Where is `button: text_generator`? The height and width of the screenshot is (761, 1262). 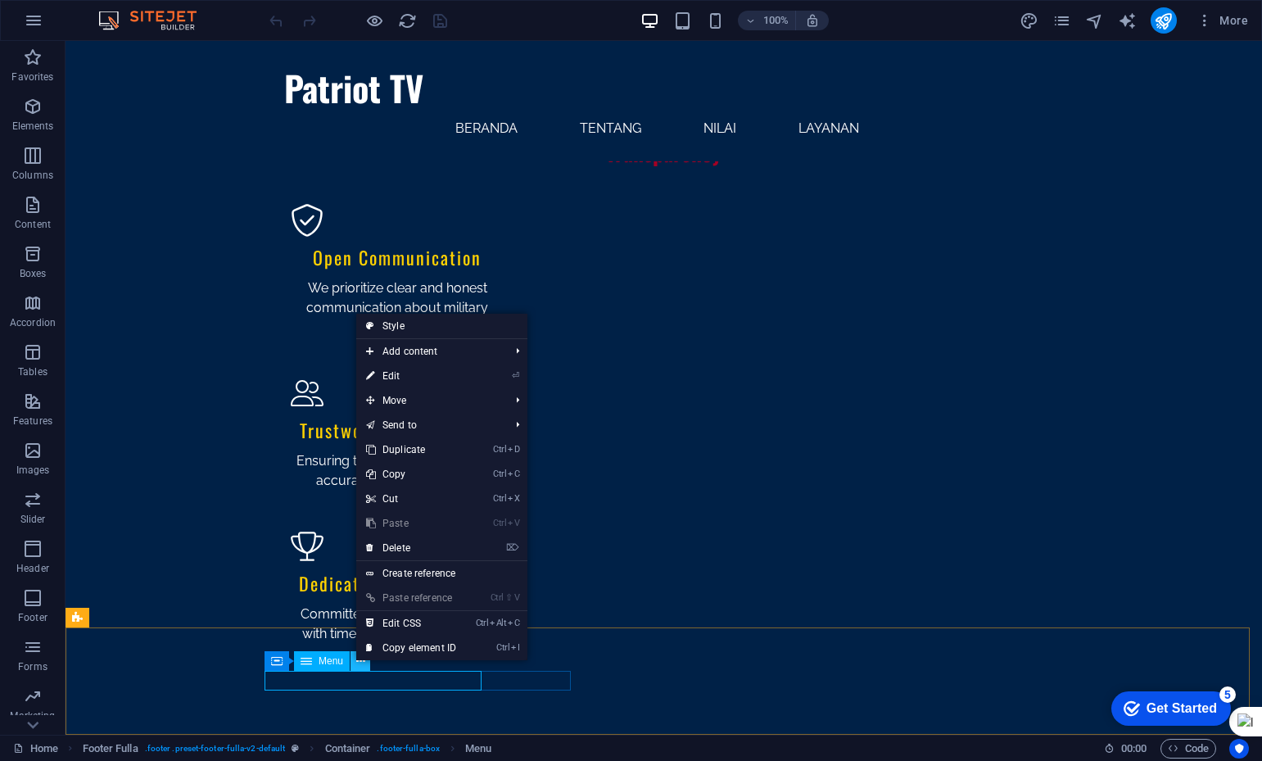 button: text_generator is located at coordinates (1128, 20).